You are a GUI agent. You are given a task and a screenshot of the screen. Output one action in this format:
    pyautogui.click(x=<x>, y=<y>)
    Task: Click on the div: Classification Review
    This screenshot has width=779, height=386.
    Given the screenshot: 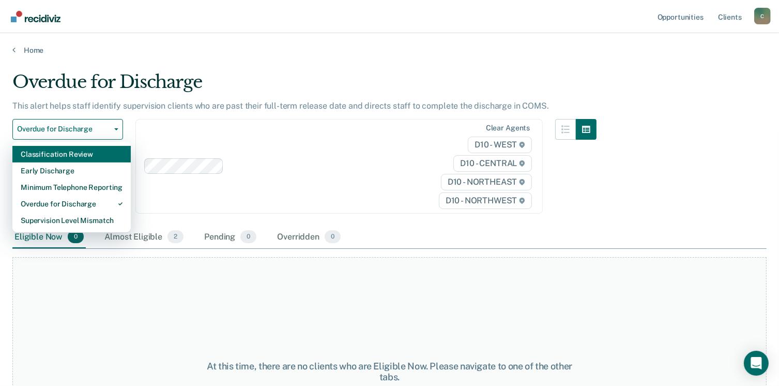 What is the action you would take?
    pyautogui.click(x=71, y=154)
    